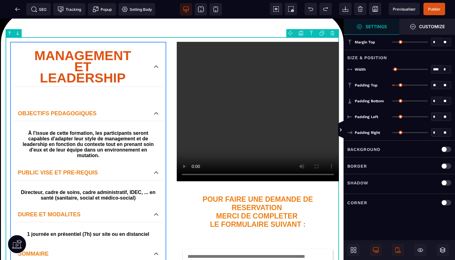  Describe the element at coordinates (357, 166) in the screenshot. I see `p: Border` at that location.